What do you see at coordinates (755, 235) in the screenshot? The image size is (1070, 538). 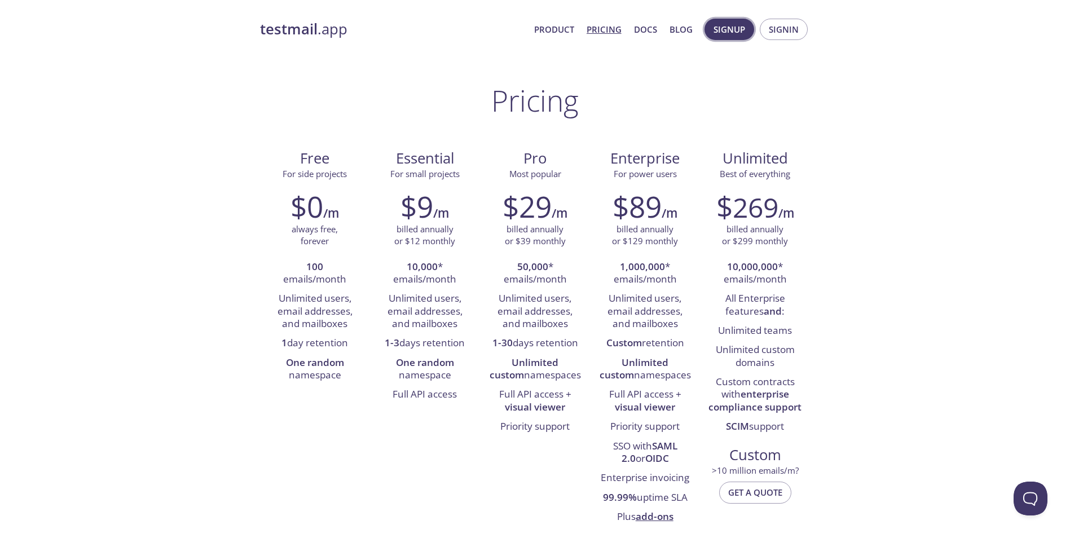 I see `p: billed annually or $299 monthly` at bounding box center [755, 235].